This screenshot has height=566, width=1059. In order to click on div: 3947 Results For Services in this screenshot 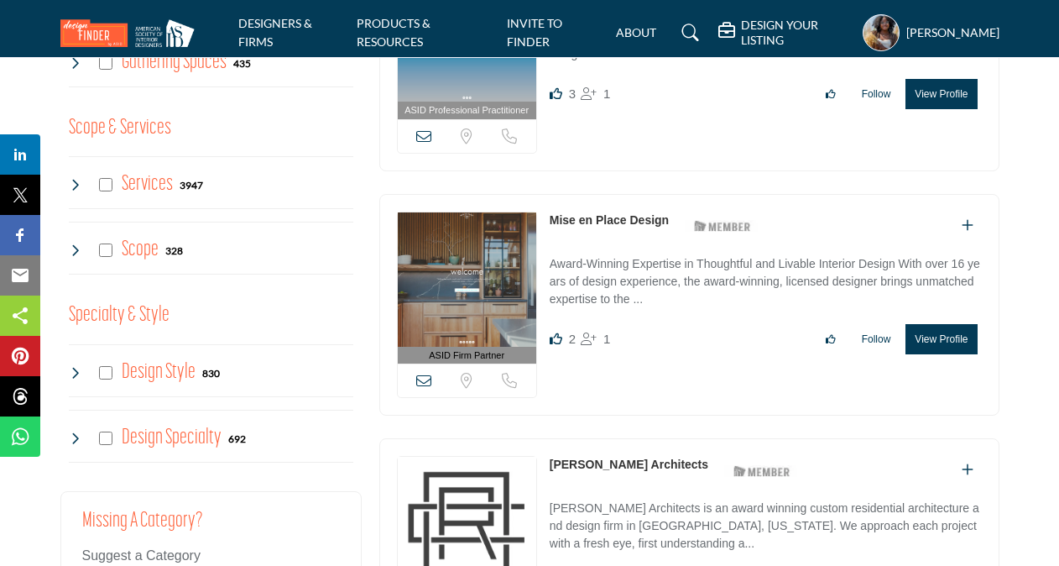, I will do `click(191, 185)`.